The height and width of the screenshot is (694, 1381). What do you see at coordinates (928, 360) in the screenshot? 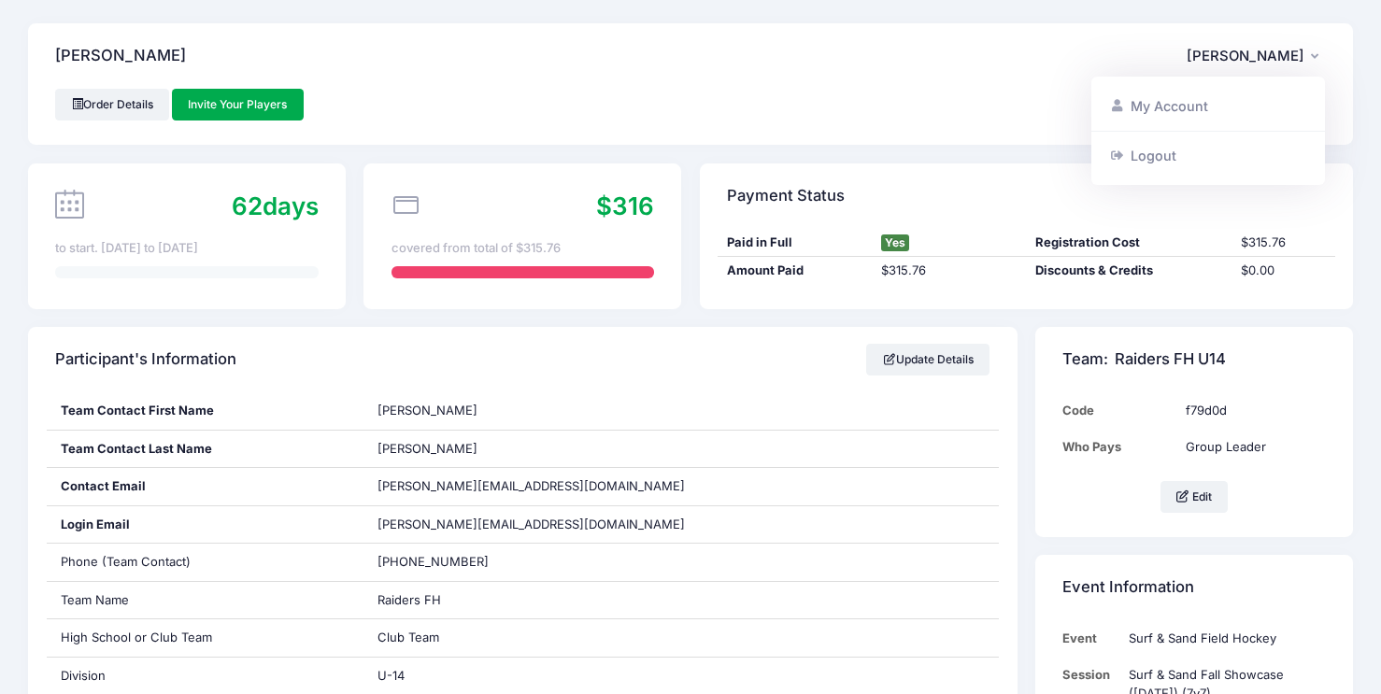
I see `a: Update Details` at bounding box center [928, 360].